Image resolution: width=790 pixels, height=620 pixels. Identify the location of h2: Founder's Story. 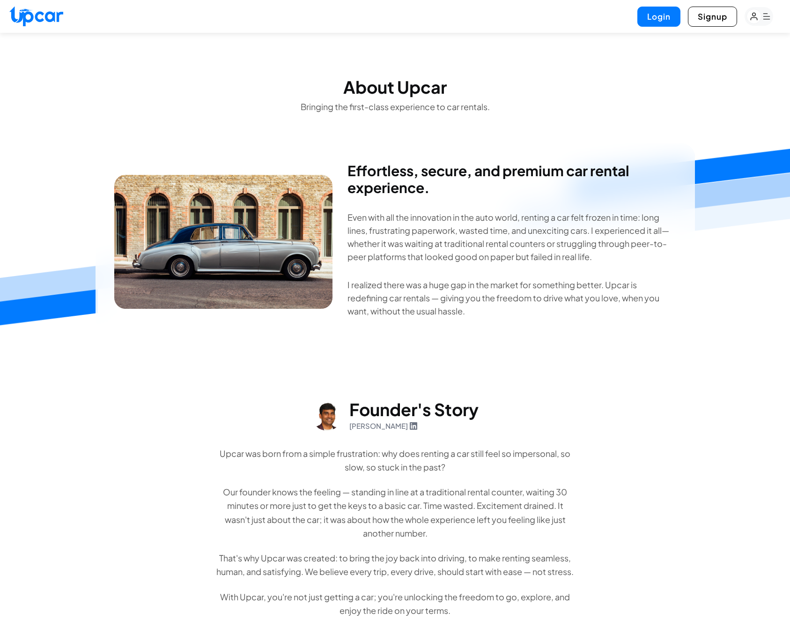
(414, 409).